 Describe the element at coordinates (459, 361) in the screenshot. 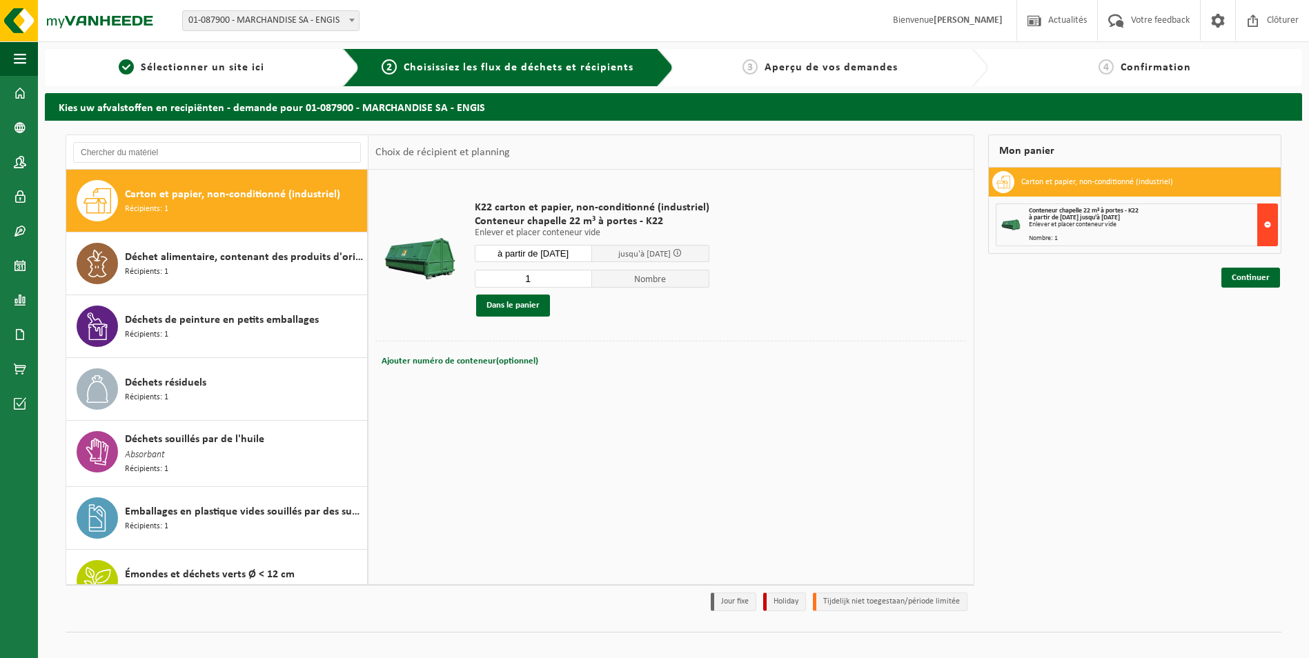

I see `button: Ajouter numéro de conteneur(optionnel)` at that location.